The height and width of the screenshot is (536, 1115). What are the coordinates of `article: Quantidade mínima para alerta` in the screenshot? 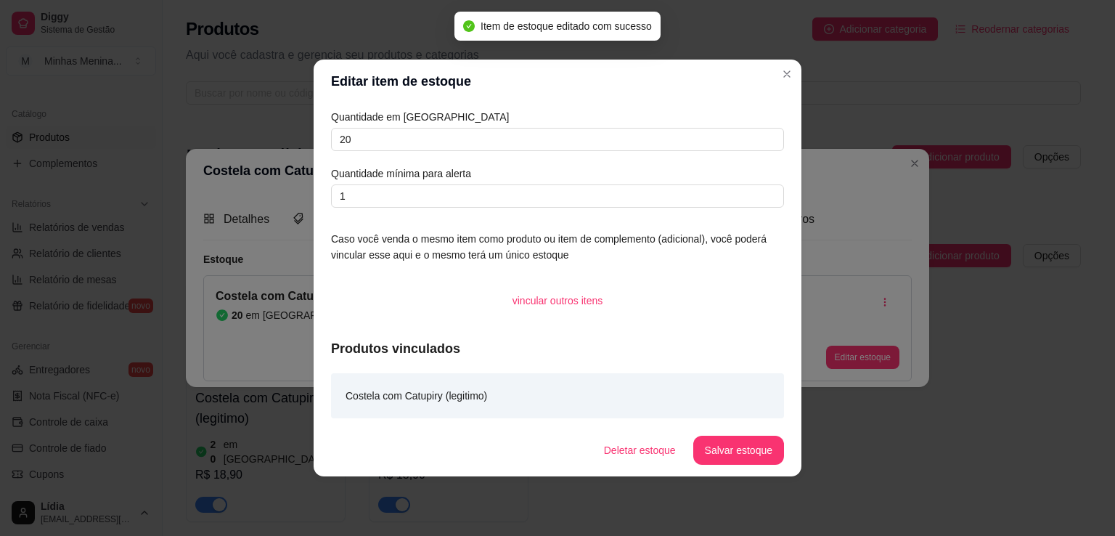 It's located at (558, 174).